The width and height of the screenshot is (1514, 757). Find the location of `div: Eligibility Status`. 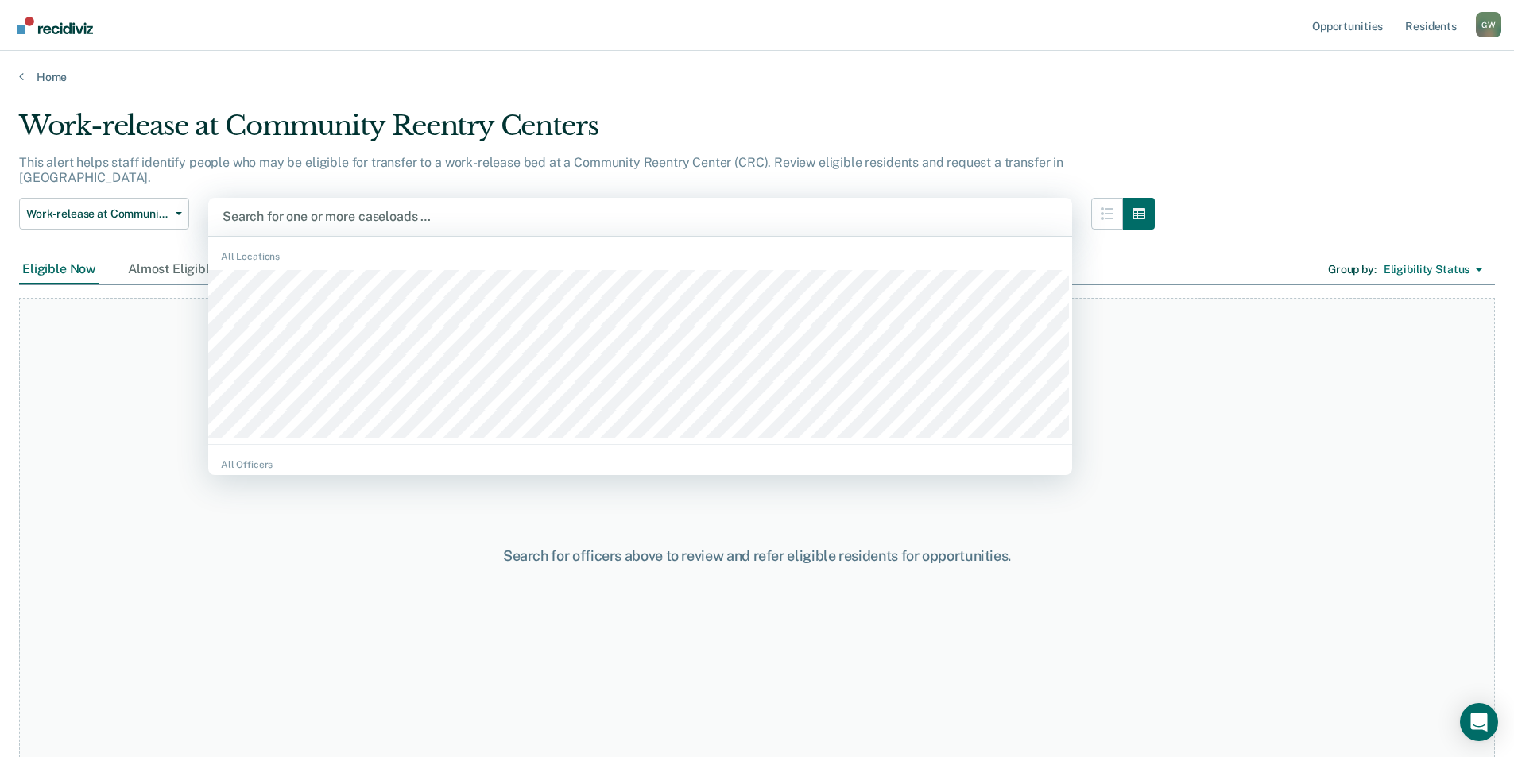

div: Eligibility Status is located at coordinates (1427, 269).